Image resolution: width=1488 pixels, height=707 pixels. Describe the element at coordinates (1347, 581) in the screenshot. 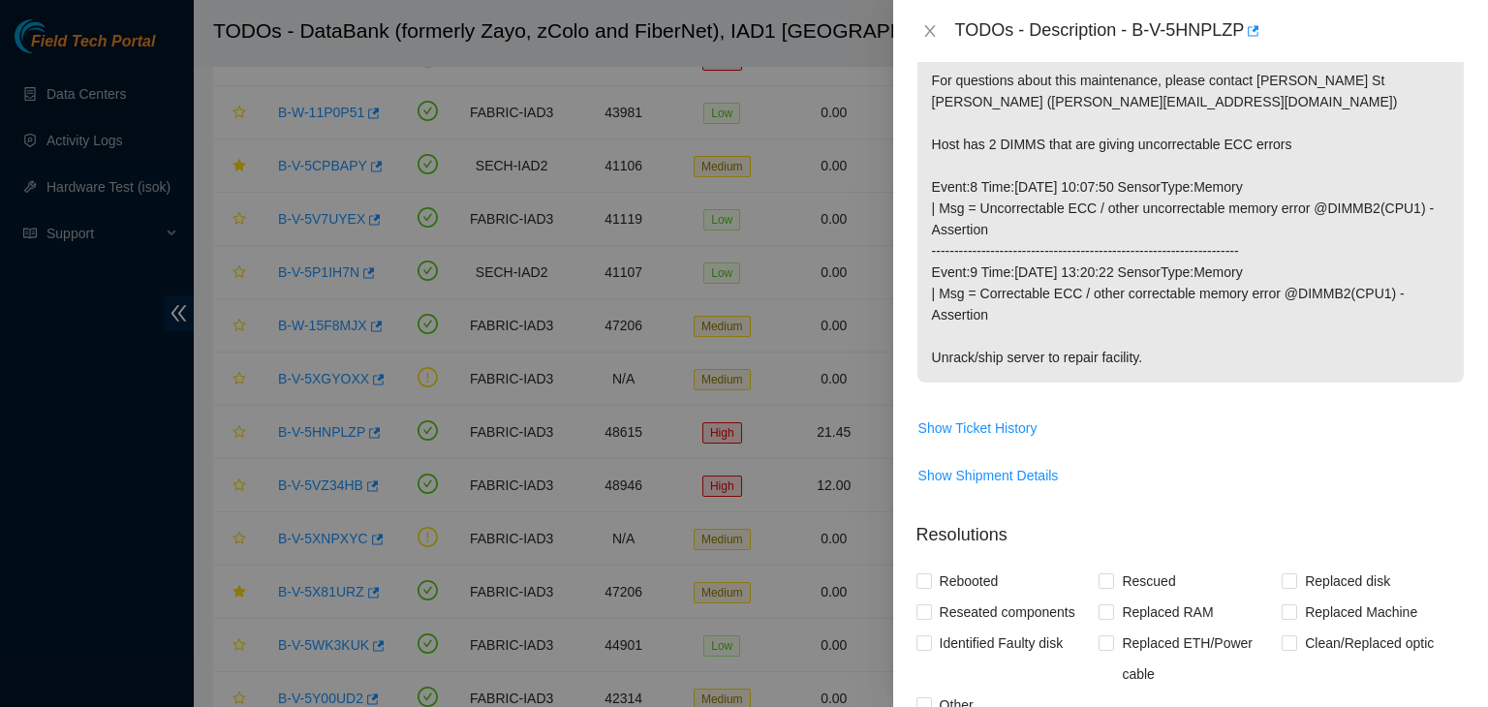

I see `span: Replaced disk` at that location.